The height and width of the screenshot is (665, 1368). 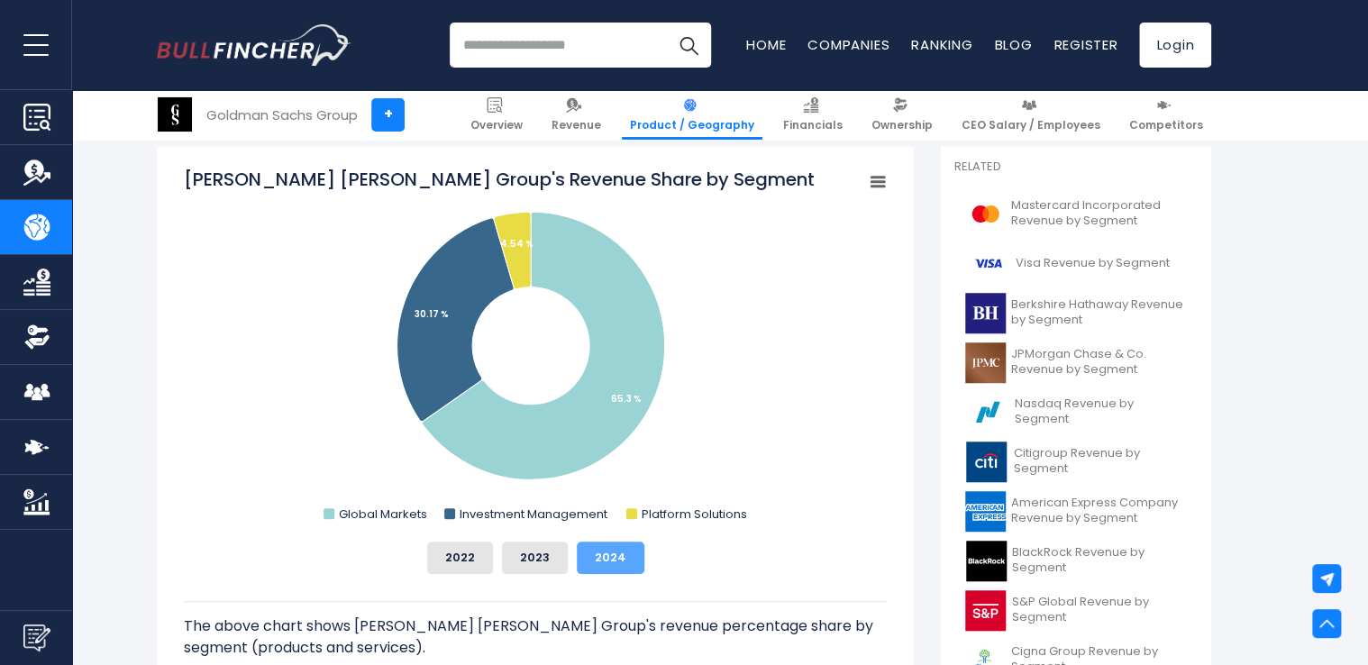 I want to click on img: GS logo, so click(x=175, y=114).